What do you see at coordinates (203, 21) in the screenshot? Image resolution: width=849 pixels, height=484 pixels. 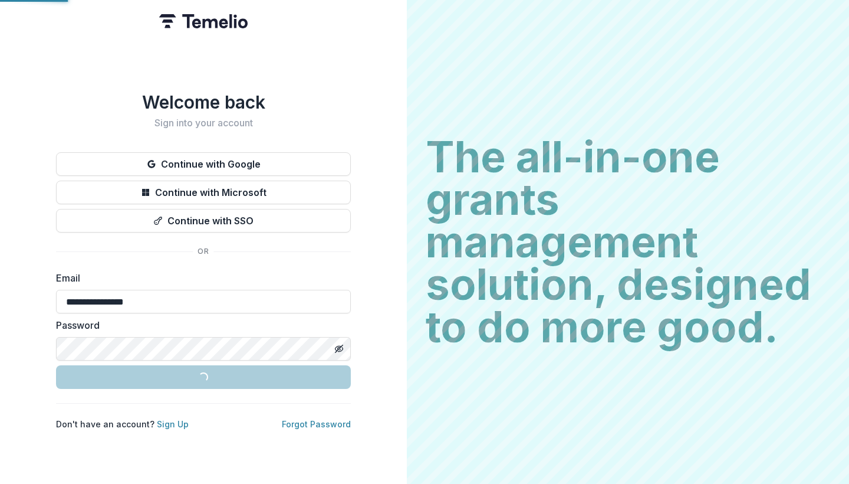 I see `img: Temelio` at bounding box center [203, 21].